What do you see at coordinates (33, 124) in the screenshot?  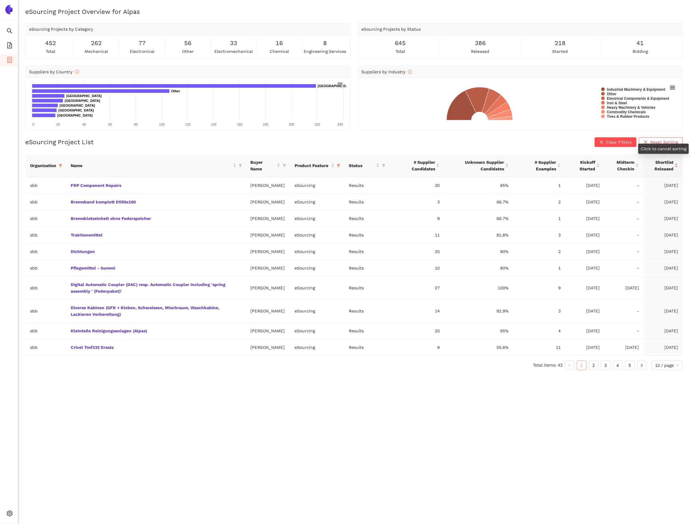 I see `text: 0` at bounding box center [33, 124].